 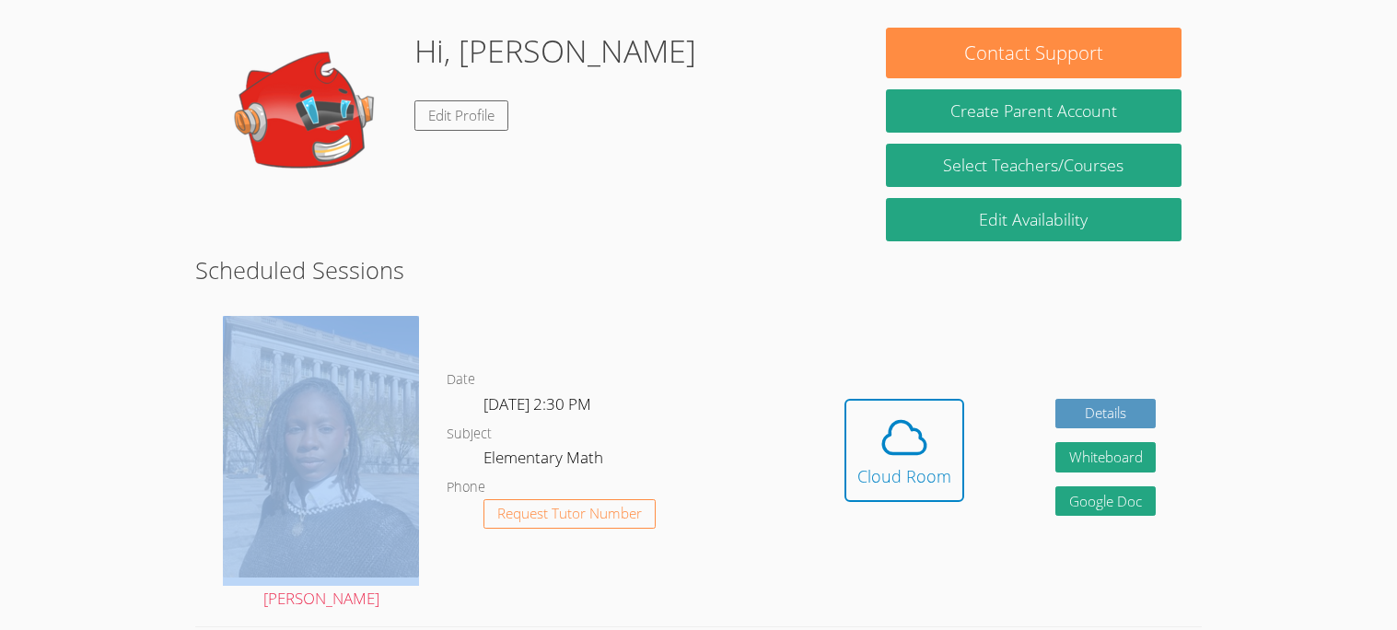 What do you see at coordinates (460, 379) in the screenshot?
I see `dt: Date` at bounding box center [460, 379].